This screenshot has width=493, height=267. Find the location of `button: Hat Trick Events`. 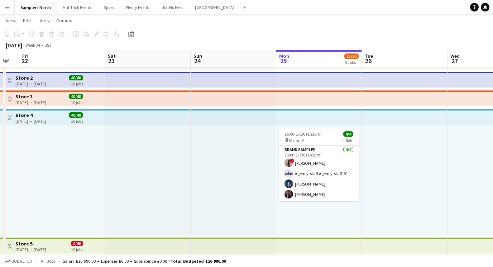

button: Hat Trick Events is located at coordinates (77, 7).